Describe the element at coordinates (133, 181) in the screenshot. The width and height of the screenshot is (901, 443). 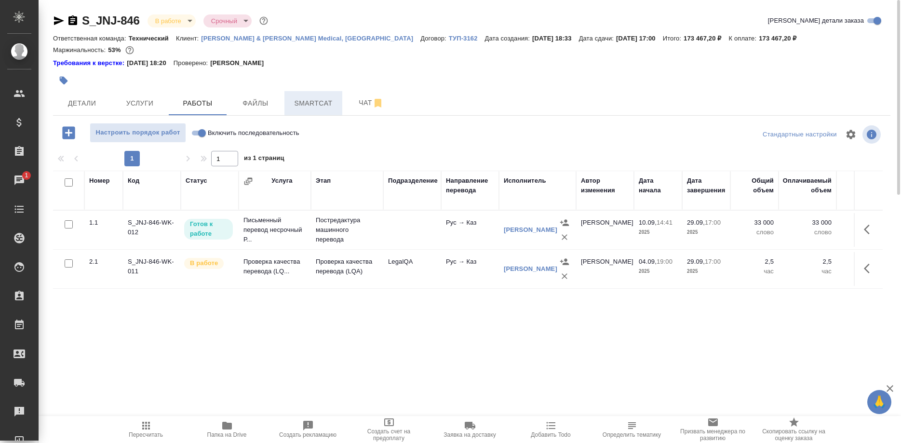
I see `div: Код` at that location.